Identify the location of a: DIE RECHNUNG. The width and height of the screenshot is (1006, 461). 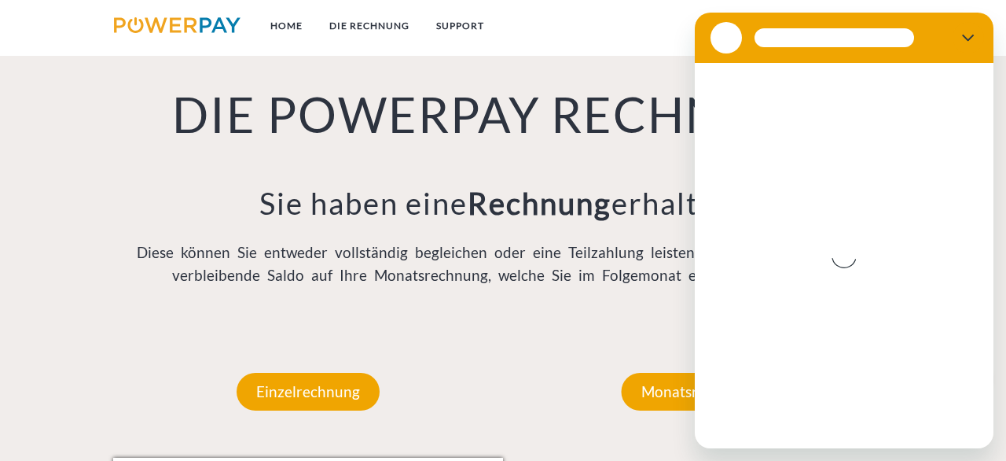
(369, 26).